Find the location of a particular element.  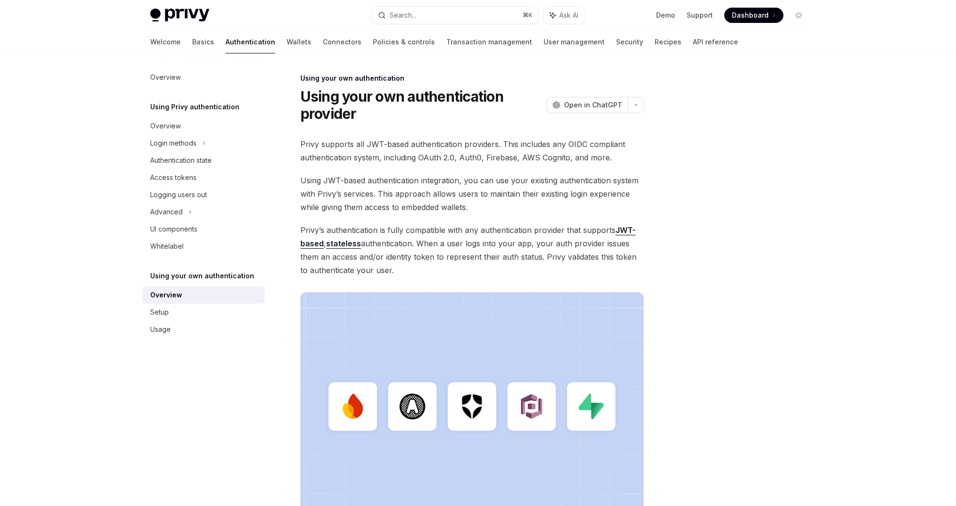

div: Login methods is located at coordinates (173, 143).